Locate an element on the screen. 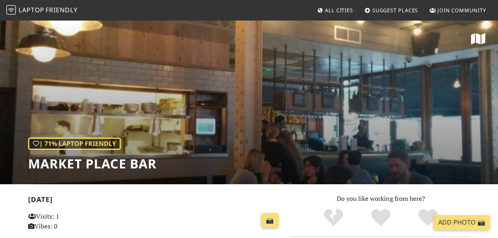 This screenshot has width=498, height=238. a: All Cities is located at coordinates (335, 10).